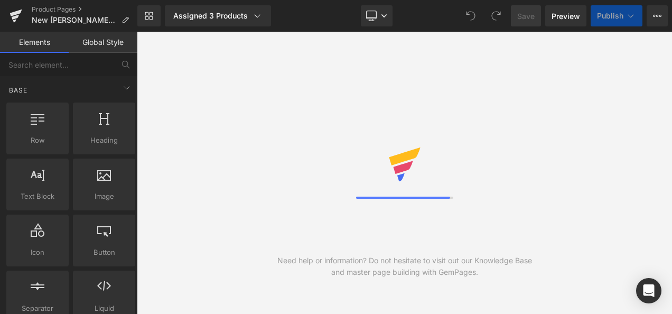 This screenshot has width=672, height=314. Describe the element at coordinates (616, 16) in the screenshot. I see `button: Publish` at that location.